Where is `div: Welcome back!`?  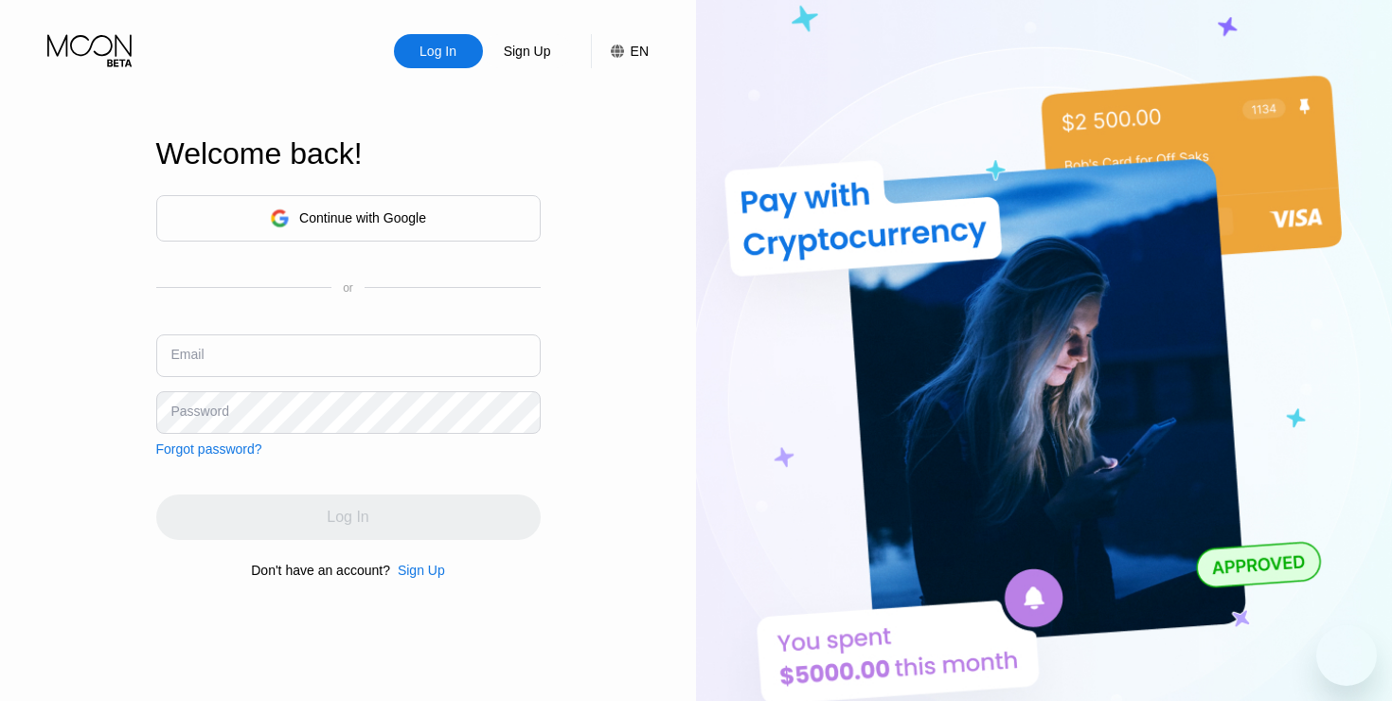 div: Welcome back! is located at coordinates (349, 153).